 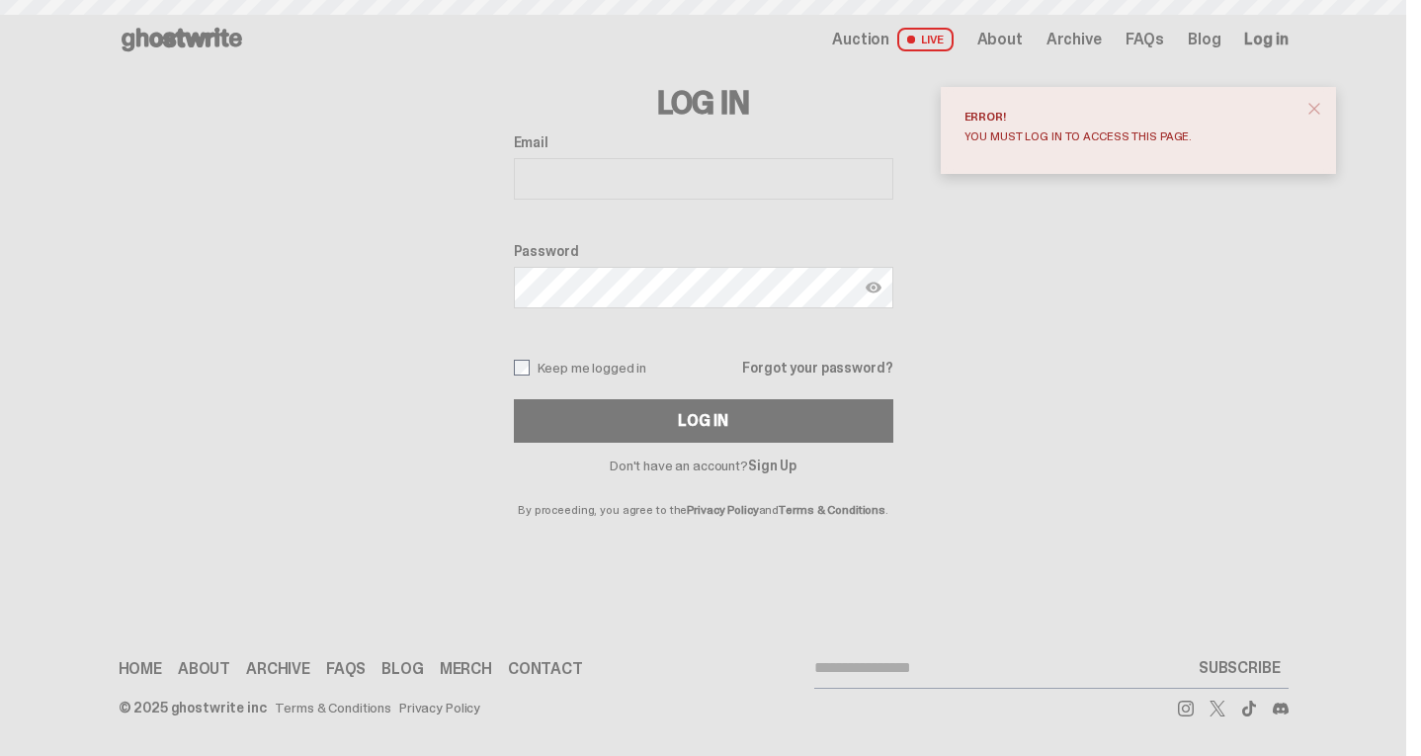 I want to click on label: Email, so click(x=704, y=142).